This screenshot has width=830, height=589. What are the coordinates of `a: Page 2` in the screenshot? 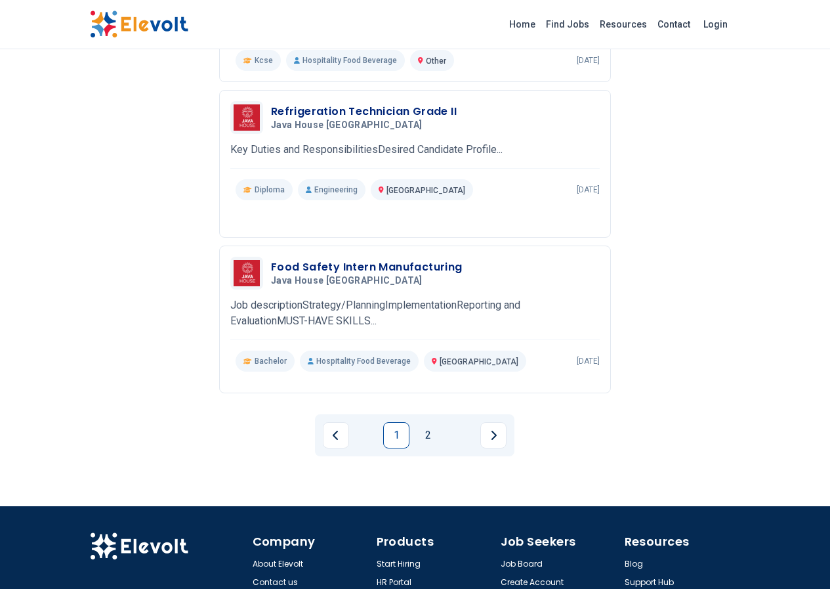 It's located at (428, 435).